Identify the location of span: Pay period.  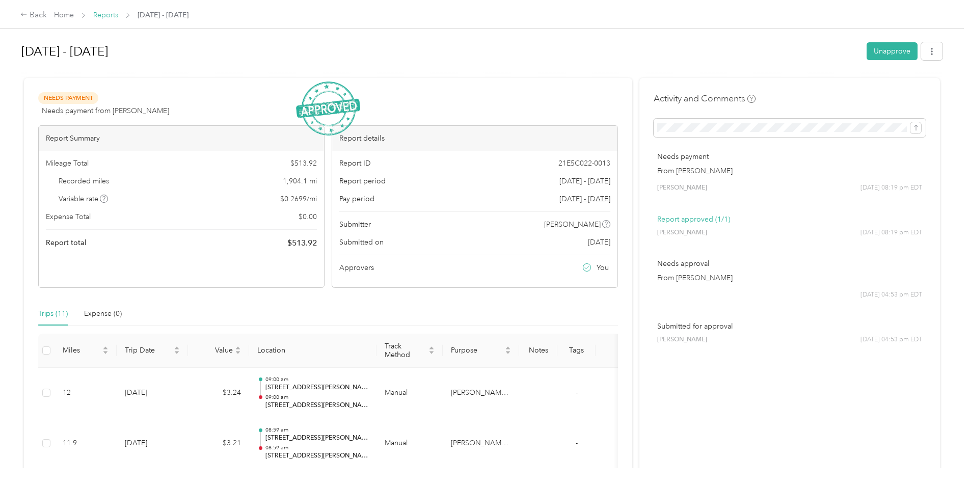
(357, 199).